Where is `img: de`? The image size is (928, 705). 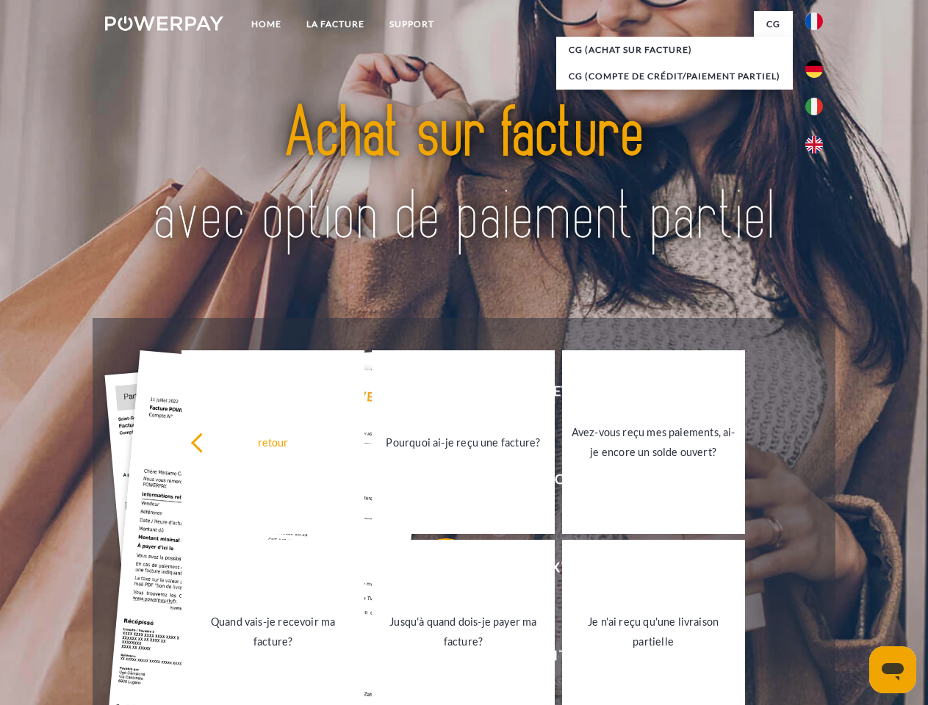
img: de is located at coordinates (814, 69).